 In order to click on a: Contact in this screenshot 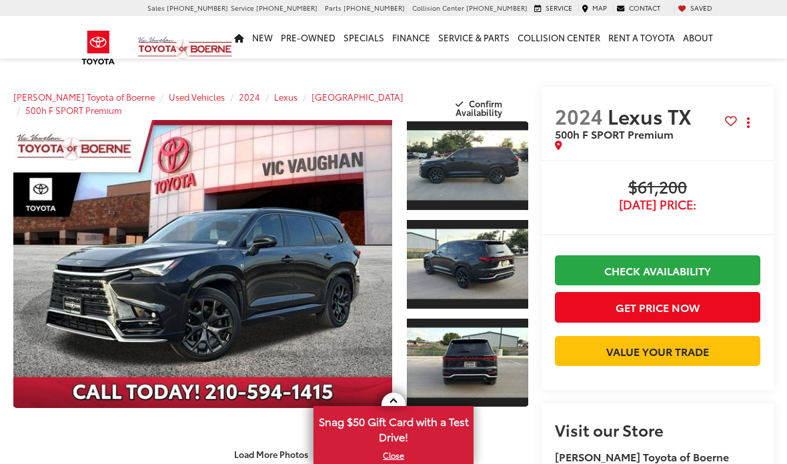, I will do `click(638, 8)`.